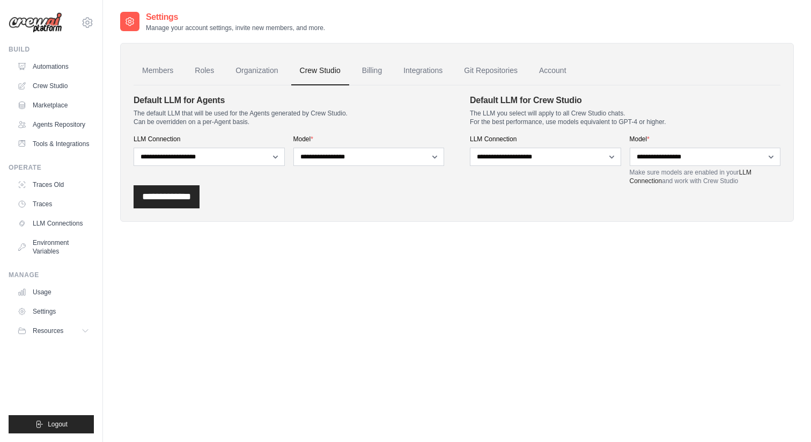 Image resolution: width=811 pixels, height=442 pixels. Describe the element at coordinates (158, 71) in the screenshot. I see `a: Members` at that location.